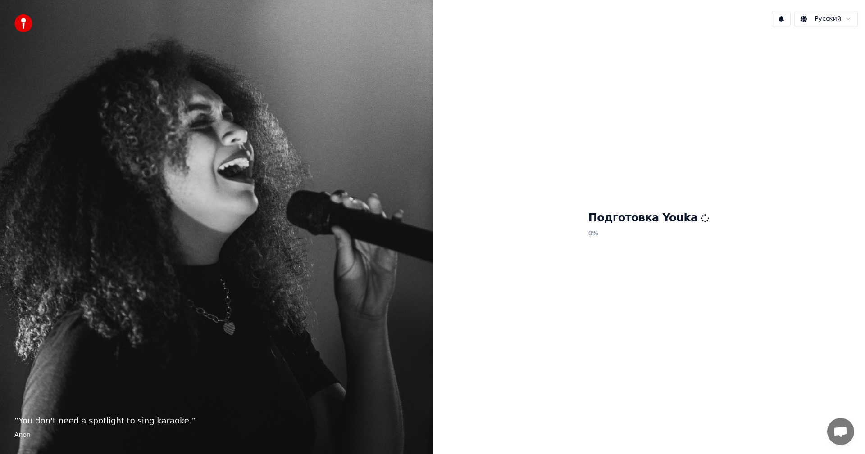 Image resolution: width=865 pixels, height=454 pixels. What do you see at coordinates (649, 218) in the screenshot?
I see `h1: Подготовка Youka` at bounding box center [649, 218].